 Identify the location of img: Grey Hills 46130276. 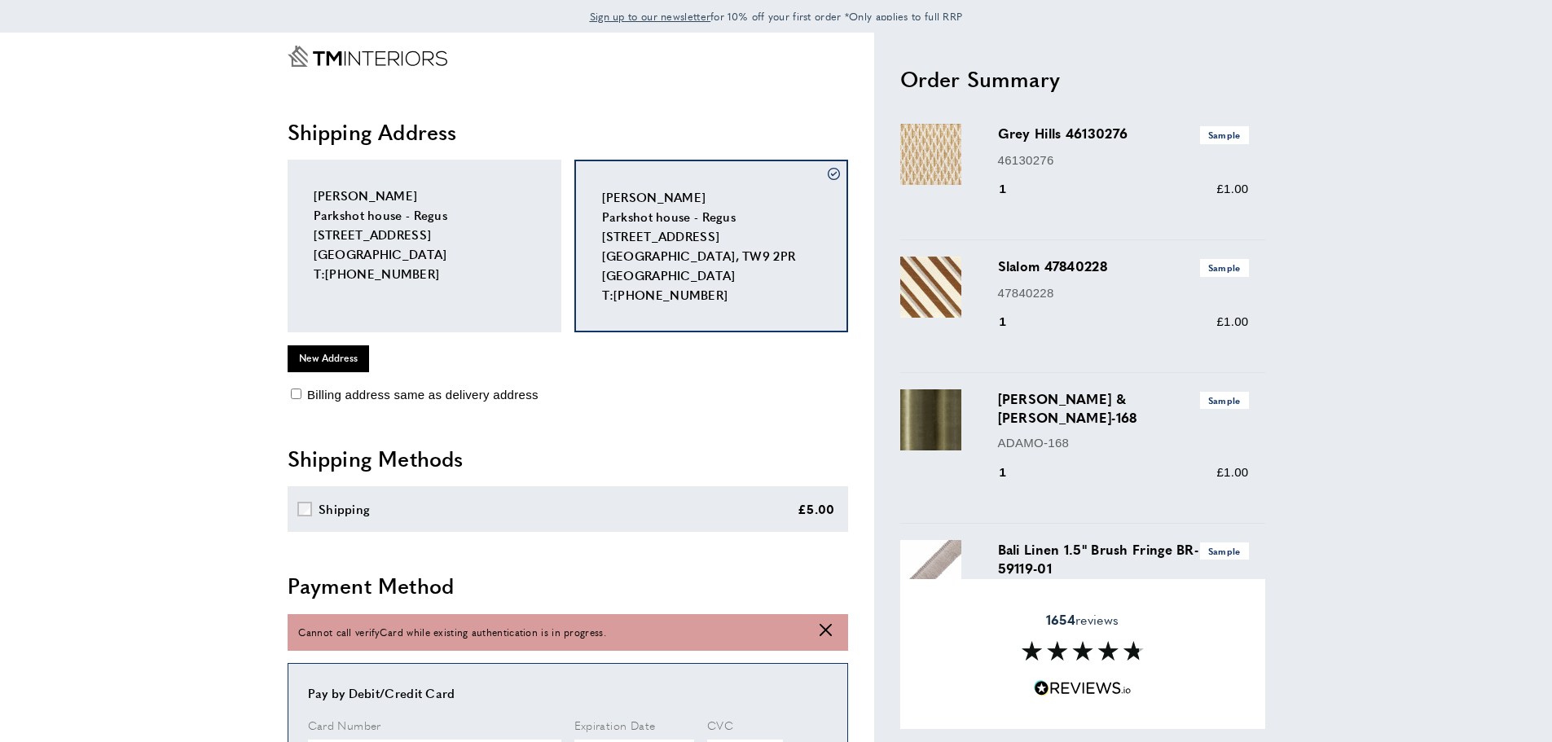
(930, 154).